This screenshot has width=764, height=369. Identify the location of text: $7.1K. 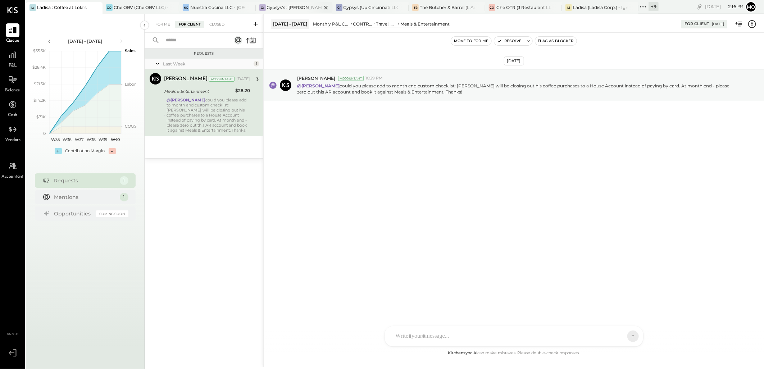
(41, 117).